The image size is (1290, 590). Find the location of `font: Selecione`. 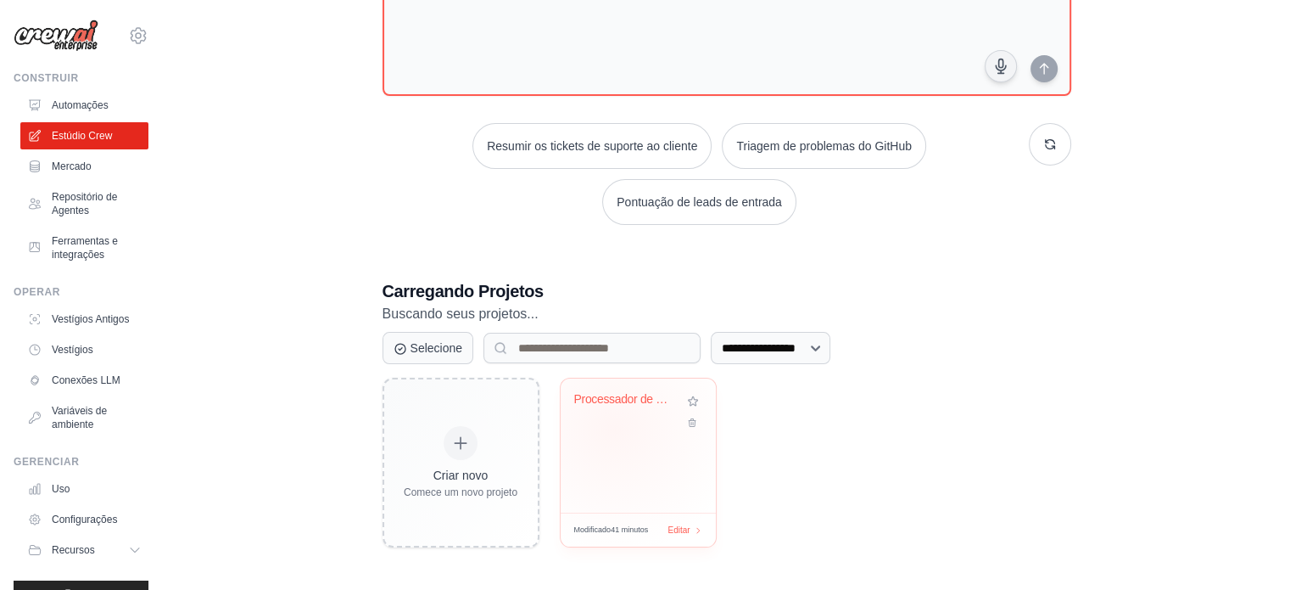

font: Selecione is located at coordinates (437, 348).